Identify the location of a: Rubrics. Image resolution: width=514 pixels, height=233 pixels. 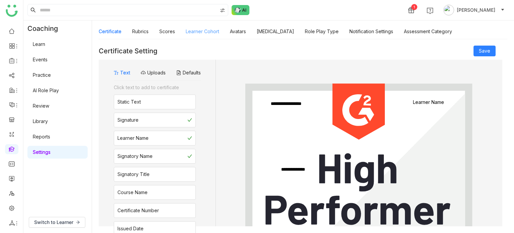
(140, 31).